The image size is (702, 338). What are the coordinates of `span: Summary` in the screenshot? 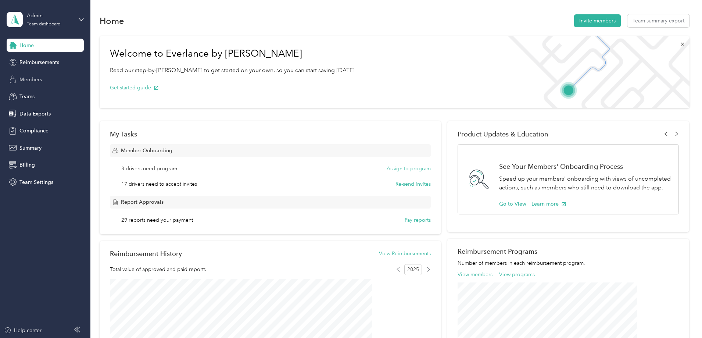 It's located at (31, 148).